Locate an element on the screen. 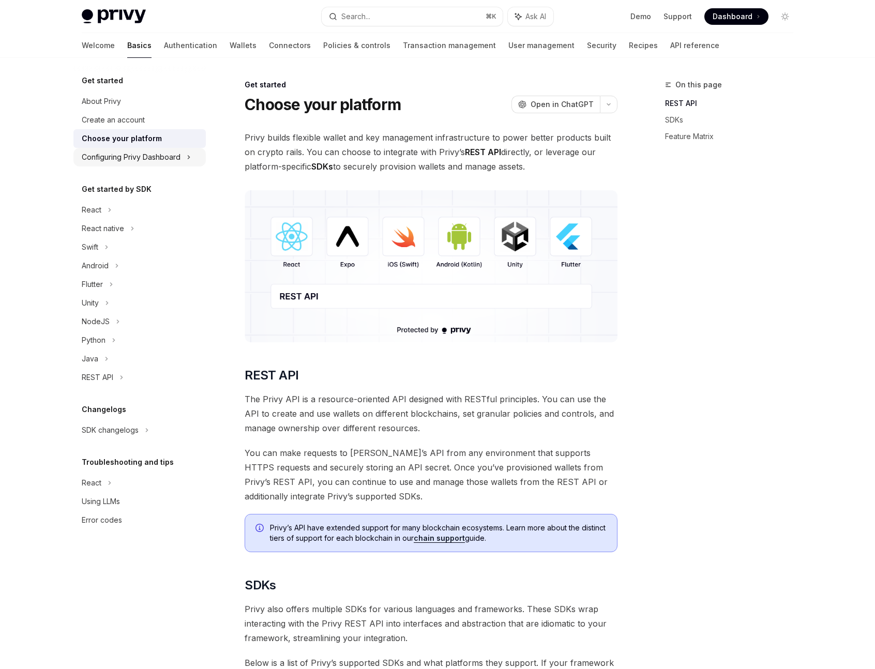 The width and height of the screenshot is (875, 669). svg: Info is located at coordinates (261, 529).